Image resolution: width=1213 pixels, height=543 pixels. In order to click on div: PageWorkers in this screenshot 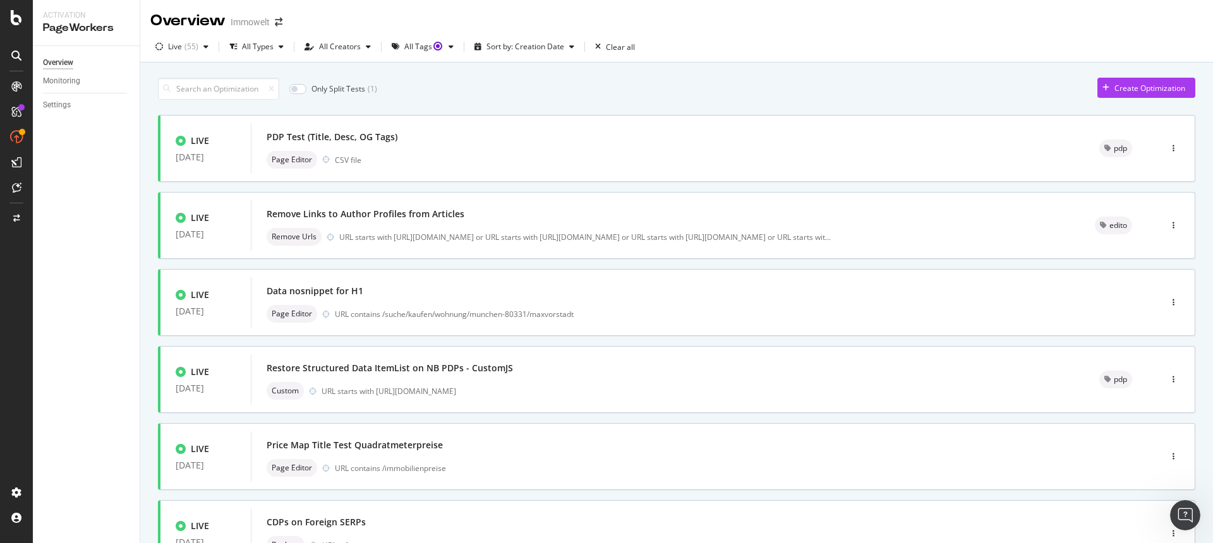, I will do `click(86, 28)`.